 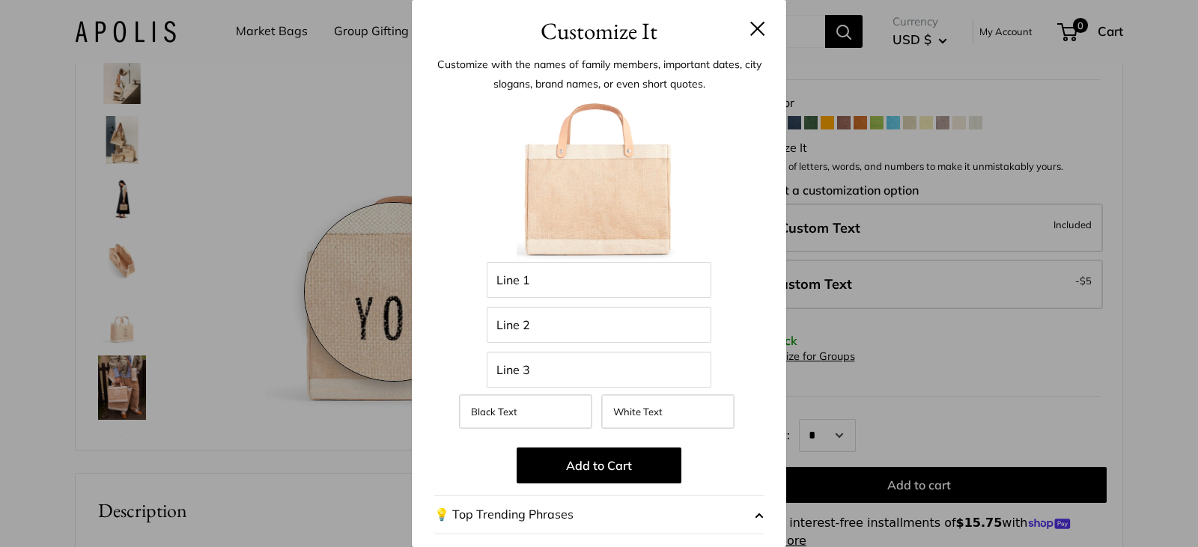 What do you see at coordinates (525, 412) in the screenshot?
I see `label: Black Text` at bounding box center [525, 412].